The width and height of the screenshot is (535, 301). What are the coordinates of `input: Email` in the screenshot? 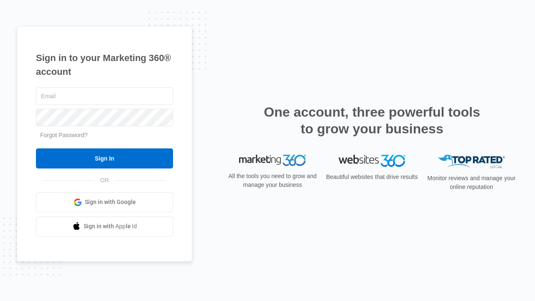 It's located at (104, 96).